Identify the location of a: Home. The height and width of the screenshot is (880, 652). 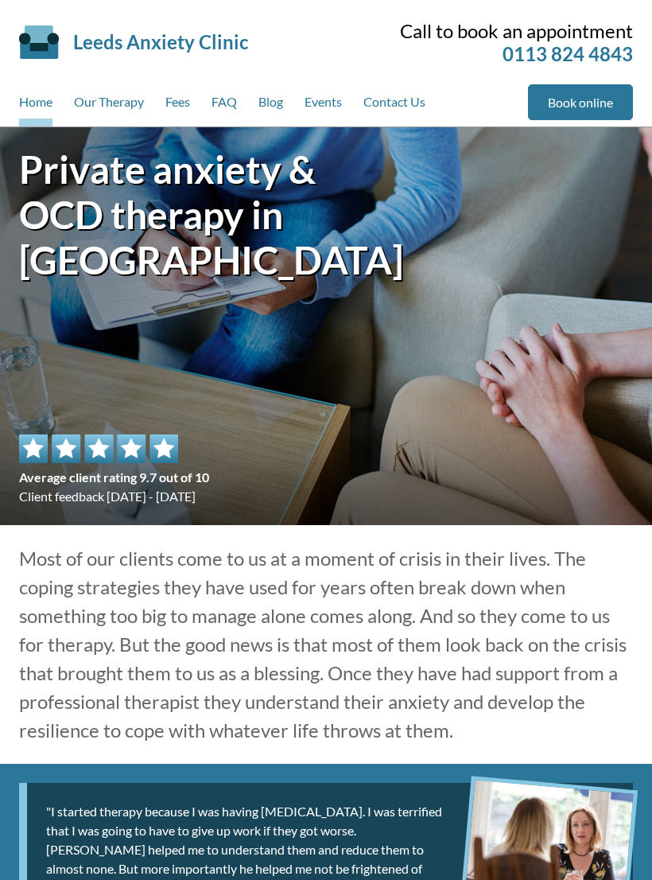
(36, 105).